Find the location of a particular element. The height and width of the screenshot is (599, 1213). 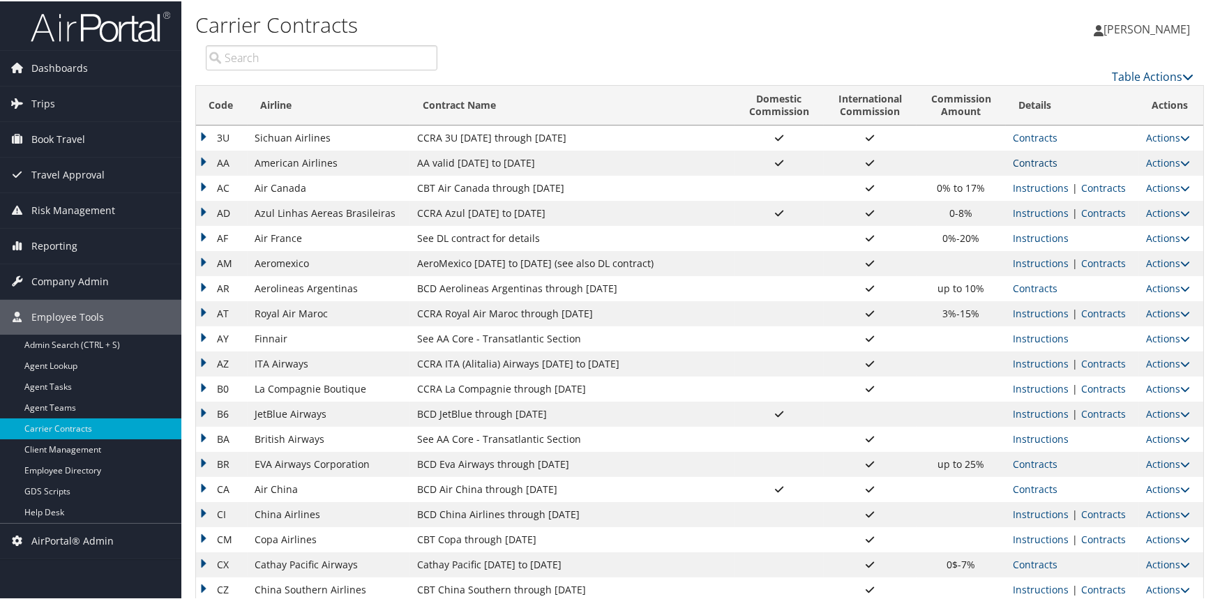

td: AC is located at coordinates (222, 187).